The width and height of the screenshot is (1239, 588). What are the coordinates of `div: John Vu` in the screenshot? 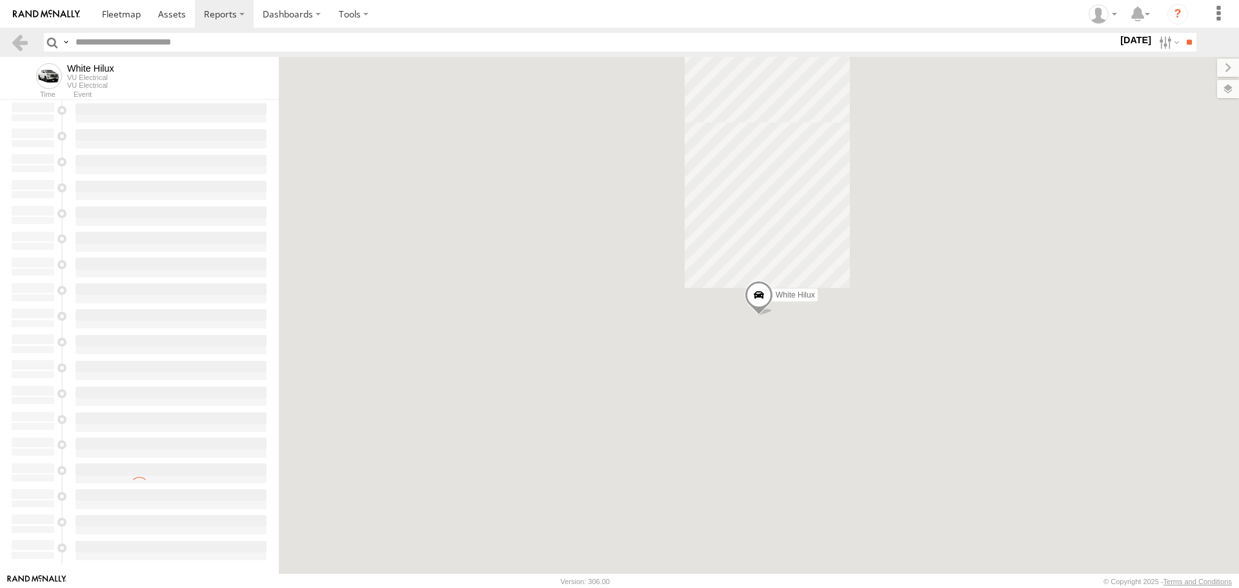 It's located at (1103, 14).